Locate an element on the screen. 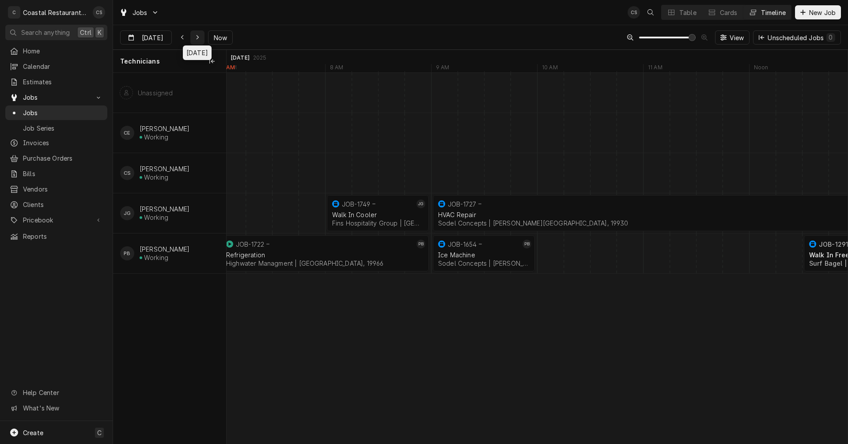 This screenshot has width=848, height=444. span: Home is located at coordinates (63, 51).